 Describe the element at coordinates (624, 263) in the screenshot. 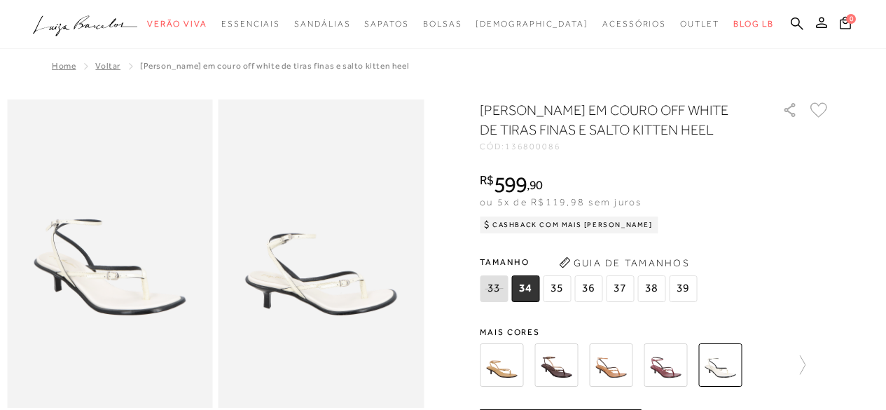

I see `button: Guia de Tamanhos` at that location.